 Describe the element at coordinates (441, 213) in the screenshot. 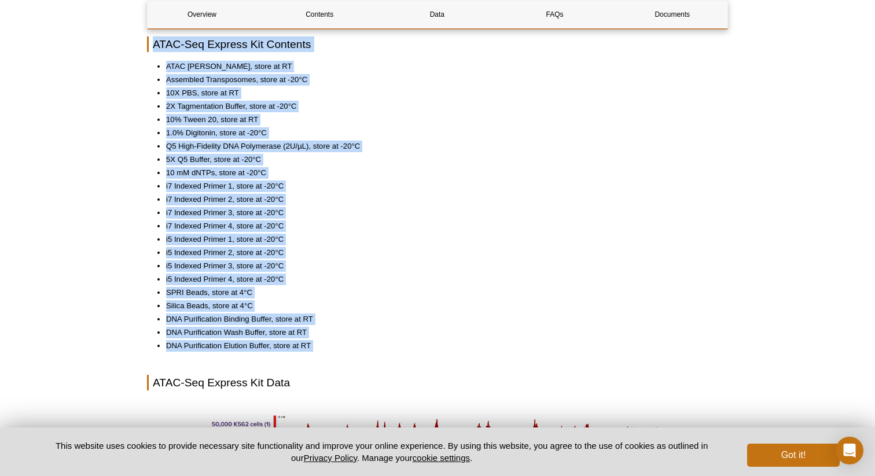

I see `li: i7 Indexed Primer 3, store at -20°C` at that location.